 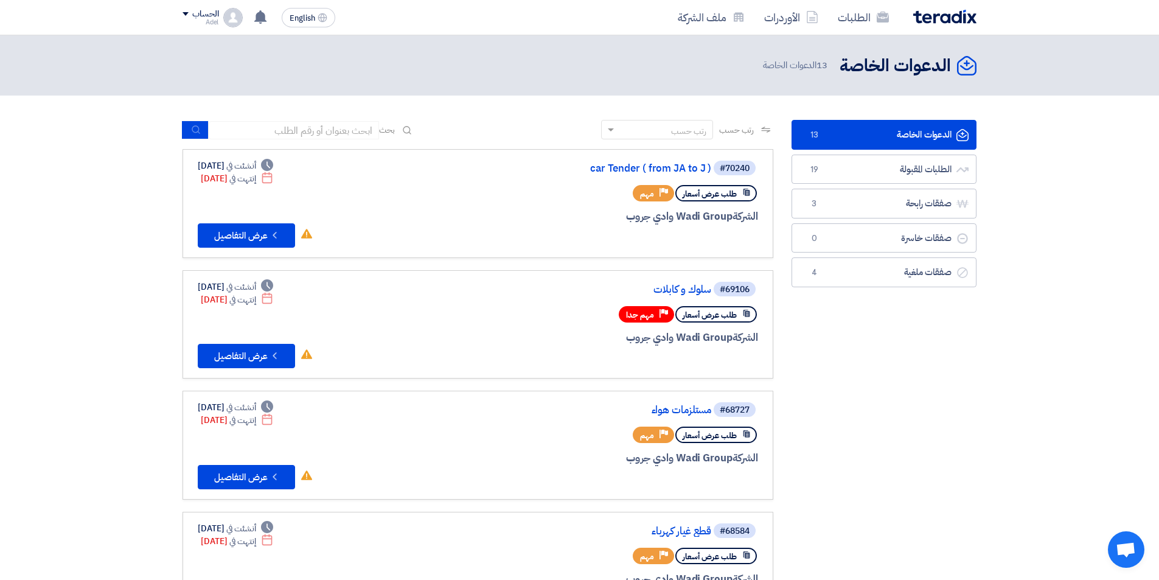 What do you see at coordinates (884, 272) in the screenshot?
I see `a: صفقات ملغية4` at bounding box center [884, 272].